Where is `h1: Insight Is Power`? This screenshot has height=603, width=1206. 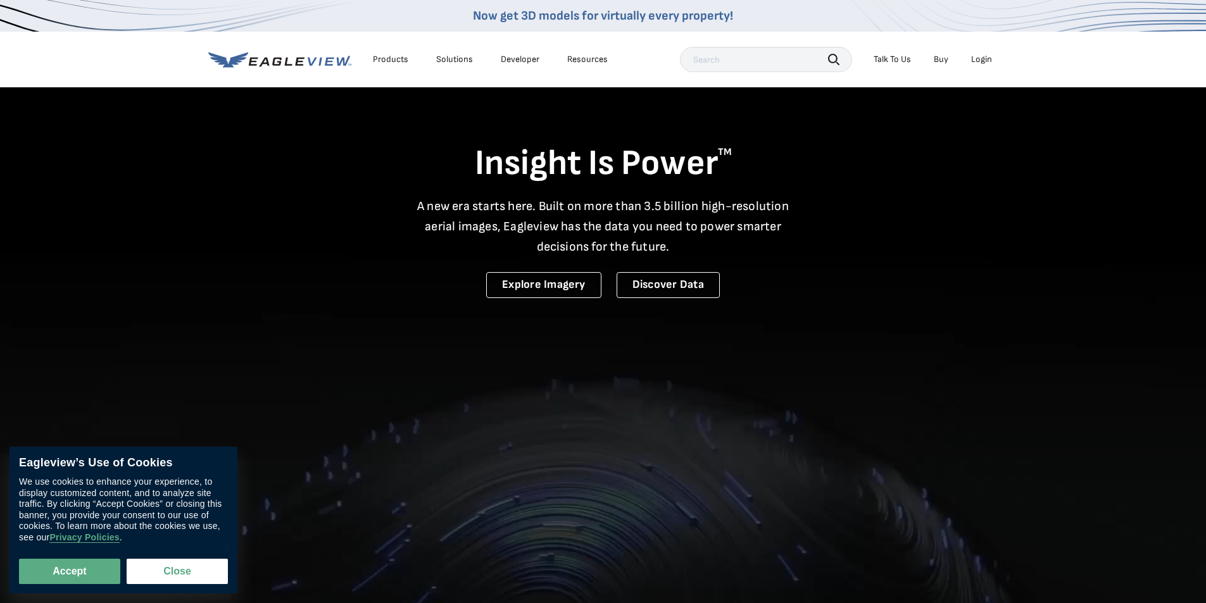 h1: Insight Is Power is located at coordinates (603, 164).